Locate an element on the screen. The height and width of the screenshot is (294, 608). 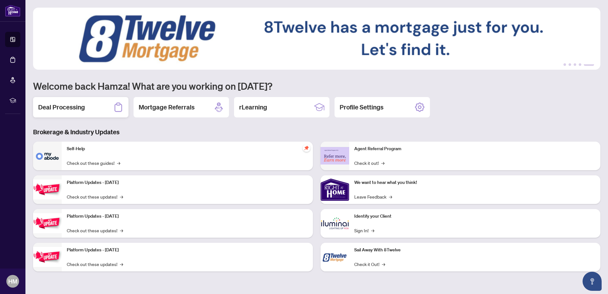
button: 4 is located at coordinates (580, 65).